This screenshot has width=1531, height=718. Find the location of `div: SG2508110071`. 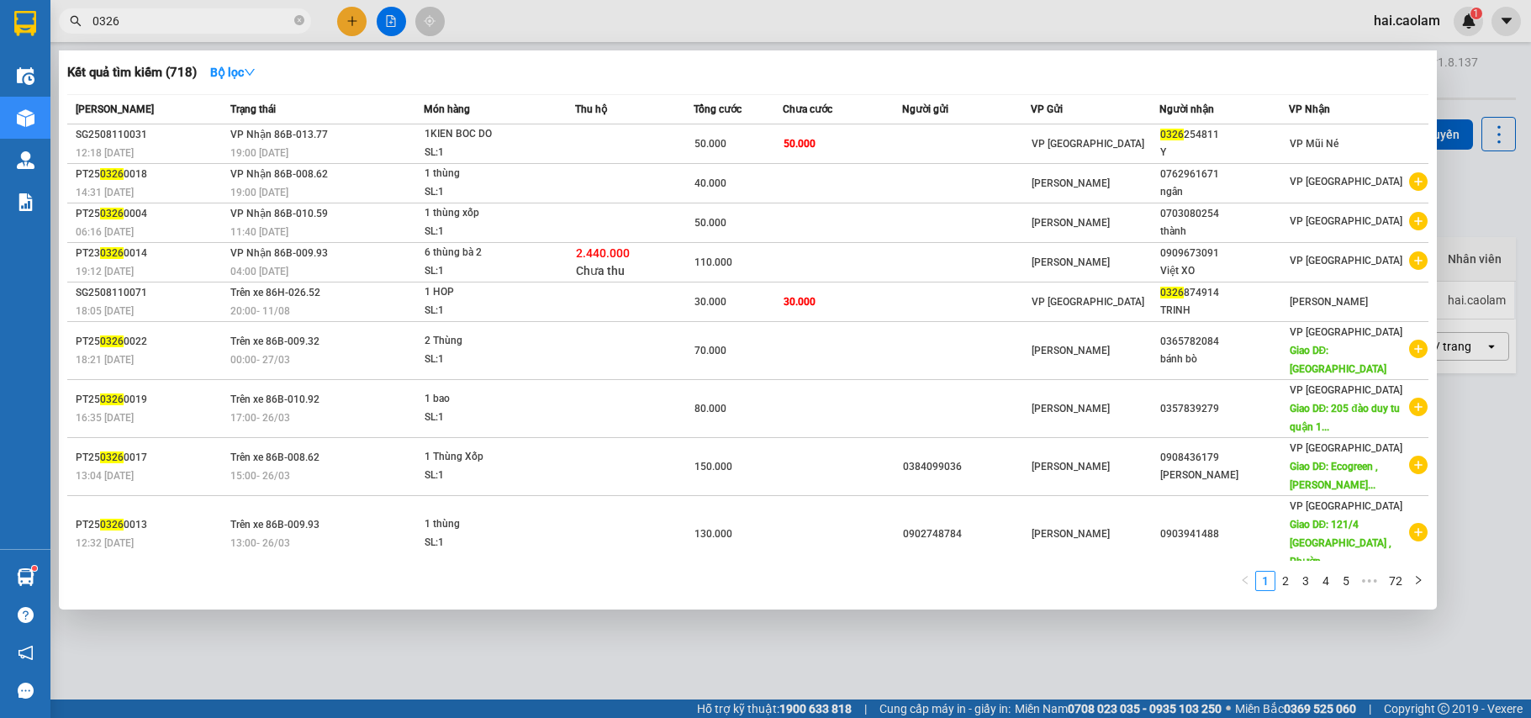

div: SG2508110071 is located at coordinates (150, 293).